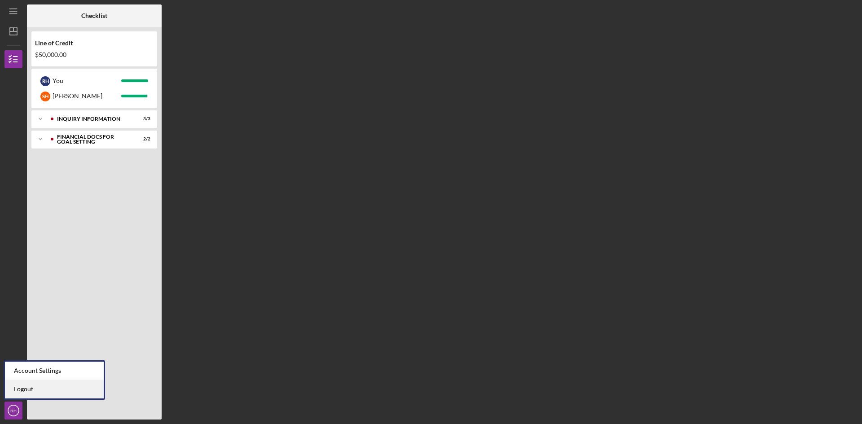  What do you see at coordinates (94, 43) in the screenshot?
I see `div: Line of Credit` at bounding box center [94, 43].